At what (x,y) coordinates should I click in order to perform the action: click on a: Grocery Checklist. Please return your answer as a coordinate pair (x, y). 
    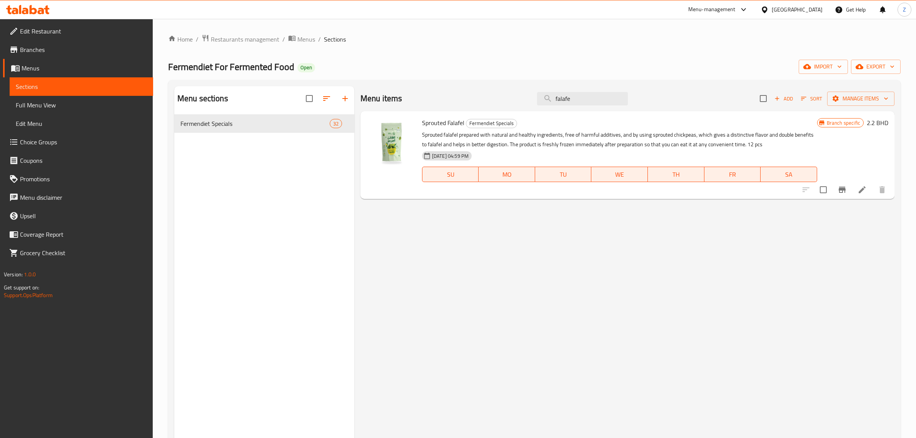
    Looking at the image, I should click on (78, 253).